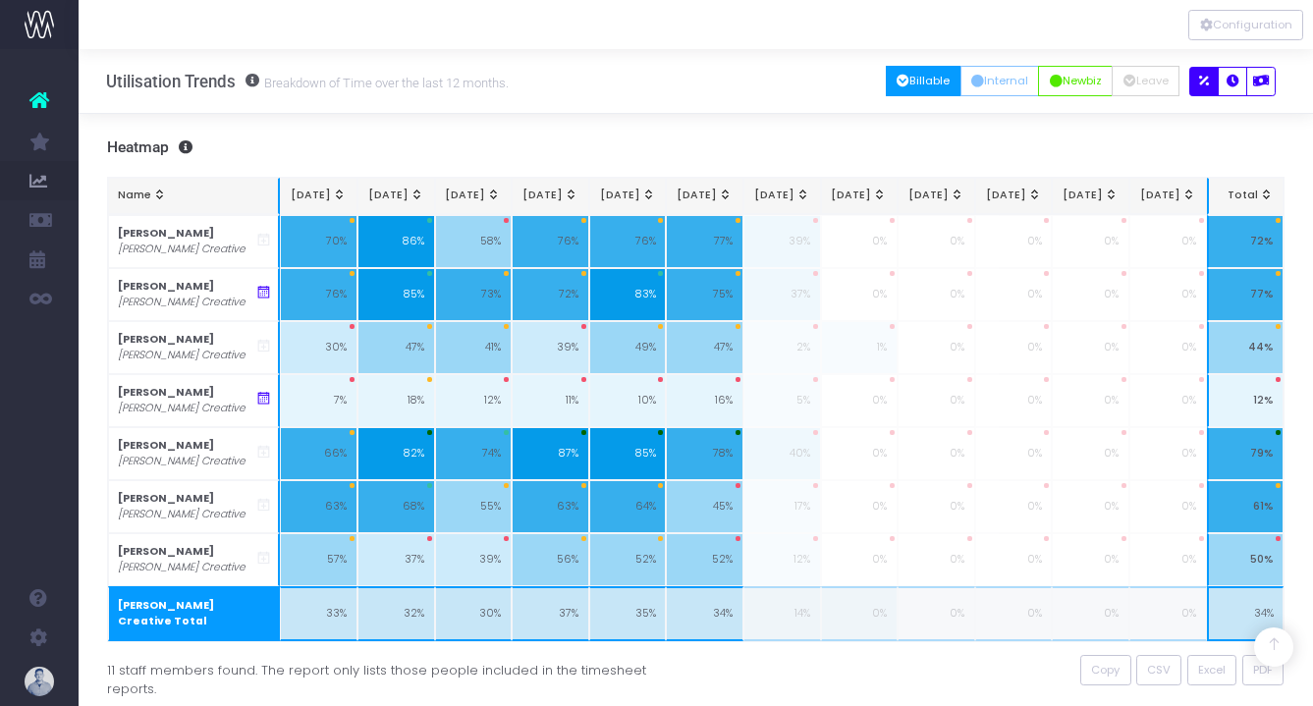 The width and height of the screenshot is (1313, 706). What do you see at coordinates (1145, 81) in the screenshot?
I see `button: Leave` at bounding box center [1145, 81].